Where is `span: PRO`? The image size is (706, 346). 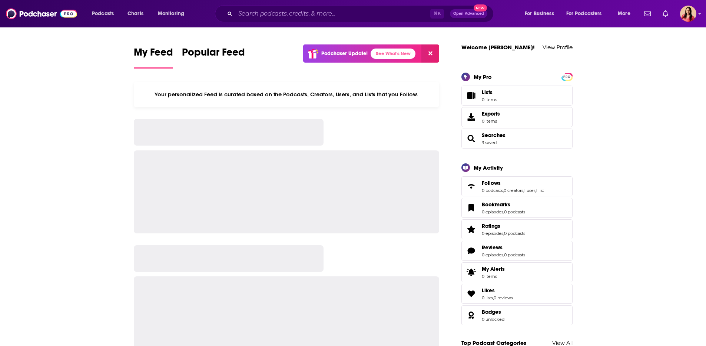 span: PRO is located at coordinates (567, 77).